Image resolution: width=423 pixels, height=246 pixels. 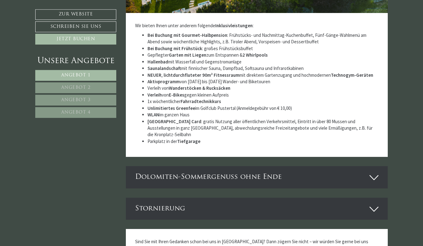 What do you see at coordinates (263, 114) in the screenshot?
I see `li: im ganzen Haus` at bounding box center [263, 114].